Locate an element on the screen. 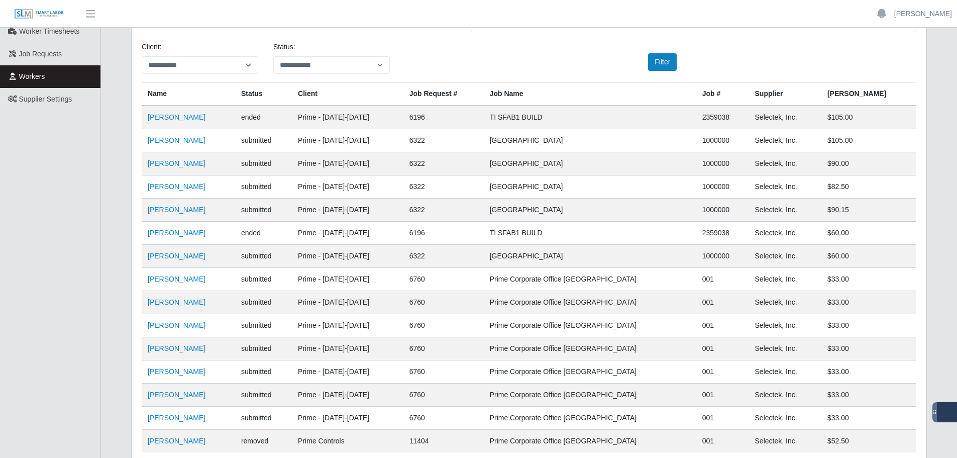 This screenshot has width=957, height=458. th: Job Request # is located at coordinates (444, 94).